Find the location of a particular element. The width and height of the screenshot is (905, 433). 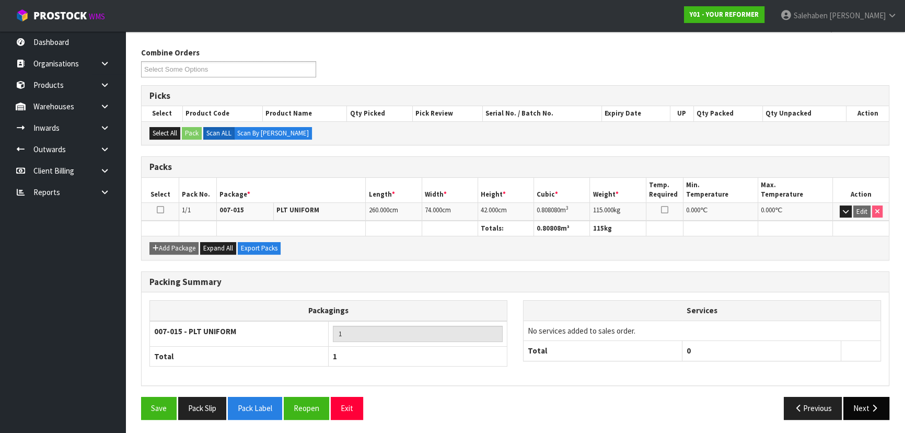

th: Max. Temperature is located at coordinates (795, 190).